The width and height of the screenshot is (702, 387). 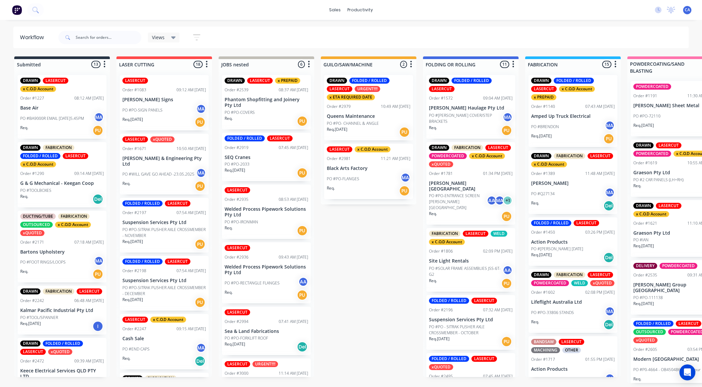 What do you see at coordinates (350, 97) in the screenshot?
I see `div: x ETA REQUIRED DATE` at bounding box center [350, 97].